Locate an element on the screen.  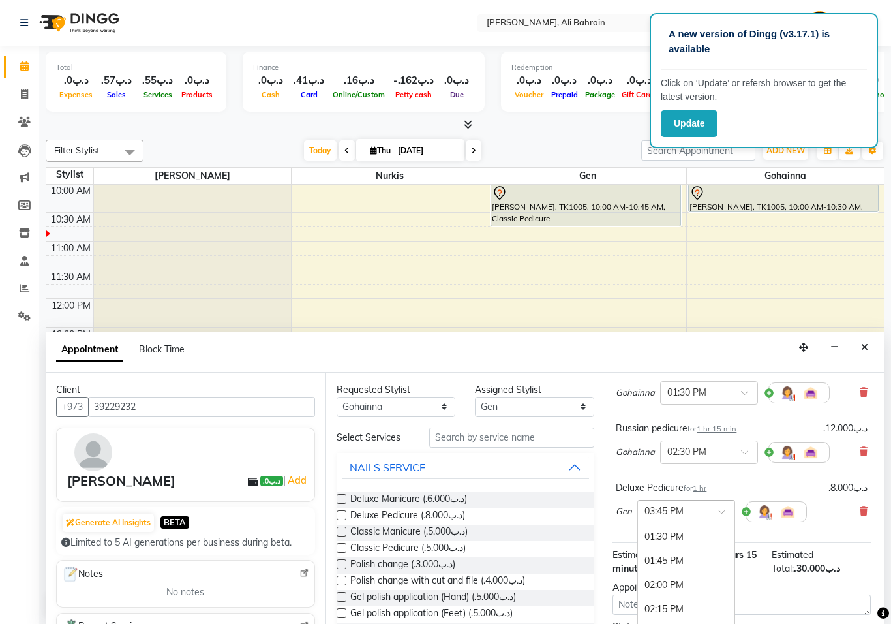
div: 01:45 PM is located at coordinates (687, 561).